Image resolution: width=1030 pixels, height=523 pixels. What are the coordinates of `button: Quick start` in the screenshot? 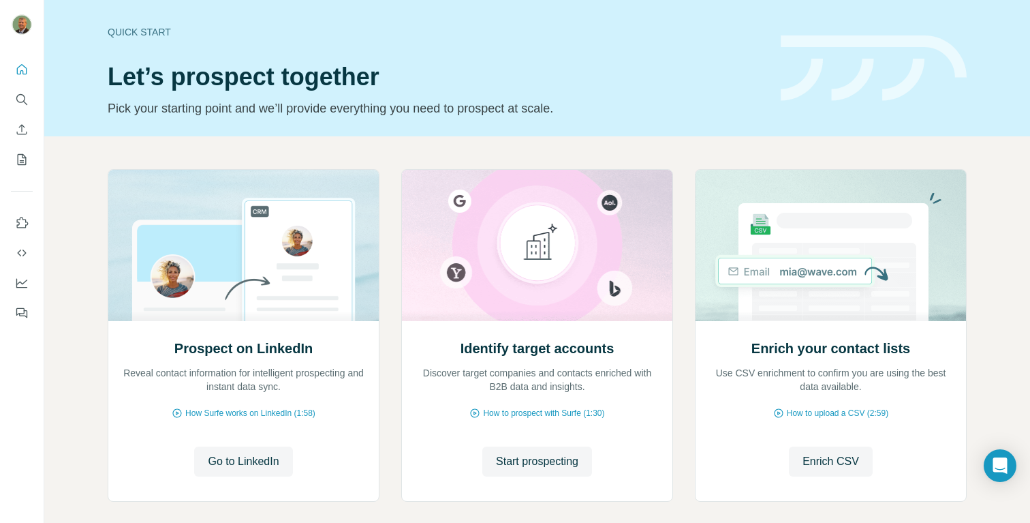 It's located at (22, 70).